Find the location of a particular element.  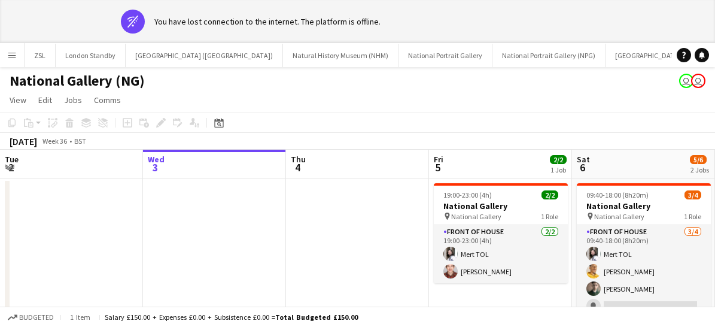

span: Comms is located at coordinates (107, 100).